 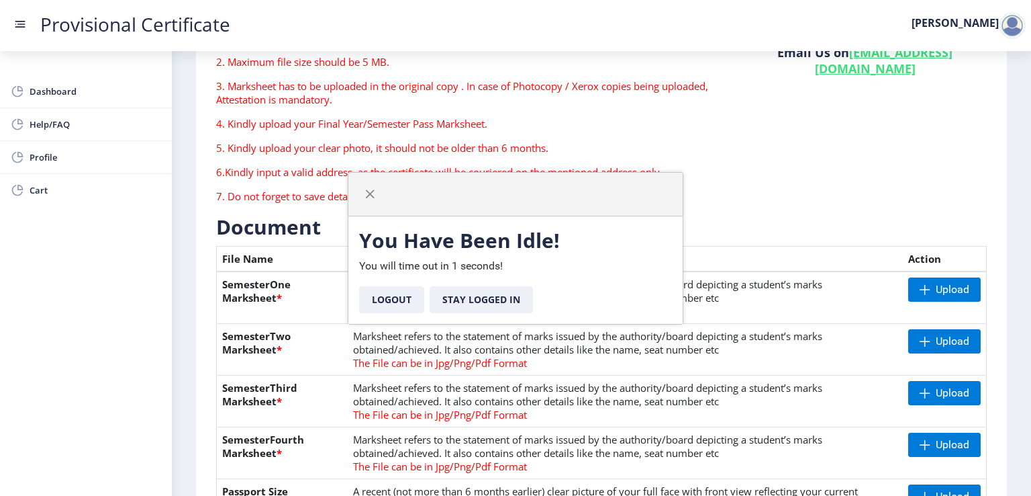 I want to click on button: Logout, so click(x=391, y=299).